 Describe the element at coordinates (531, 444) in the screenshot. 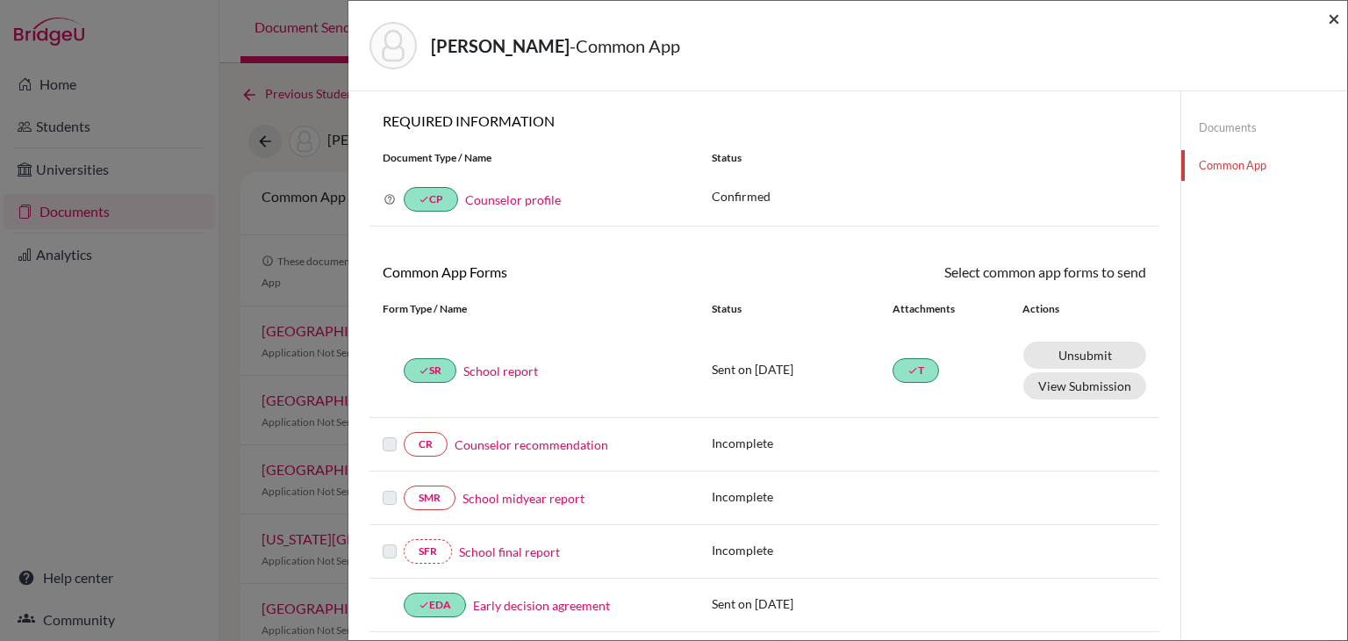

I see `a: Counselor recommendation` at that location.